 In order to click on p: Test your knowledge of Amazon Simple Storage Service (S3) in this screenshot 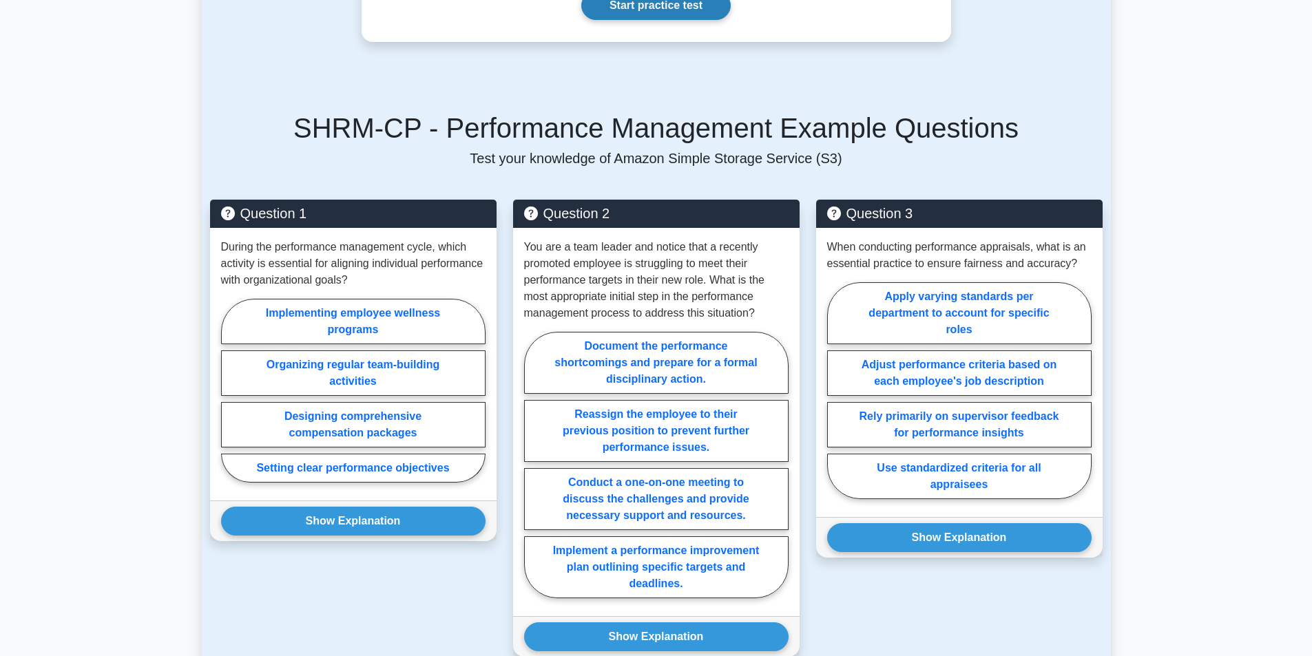, I will do `click(656, 158)`.